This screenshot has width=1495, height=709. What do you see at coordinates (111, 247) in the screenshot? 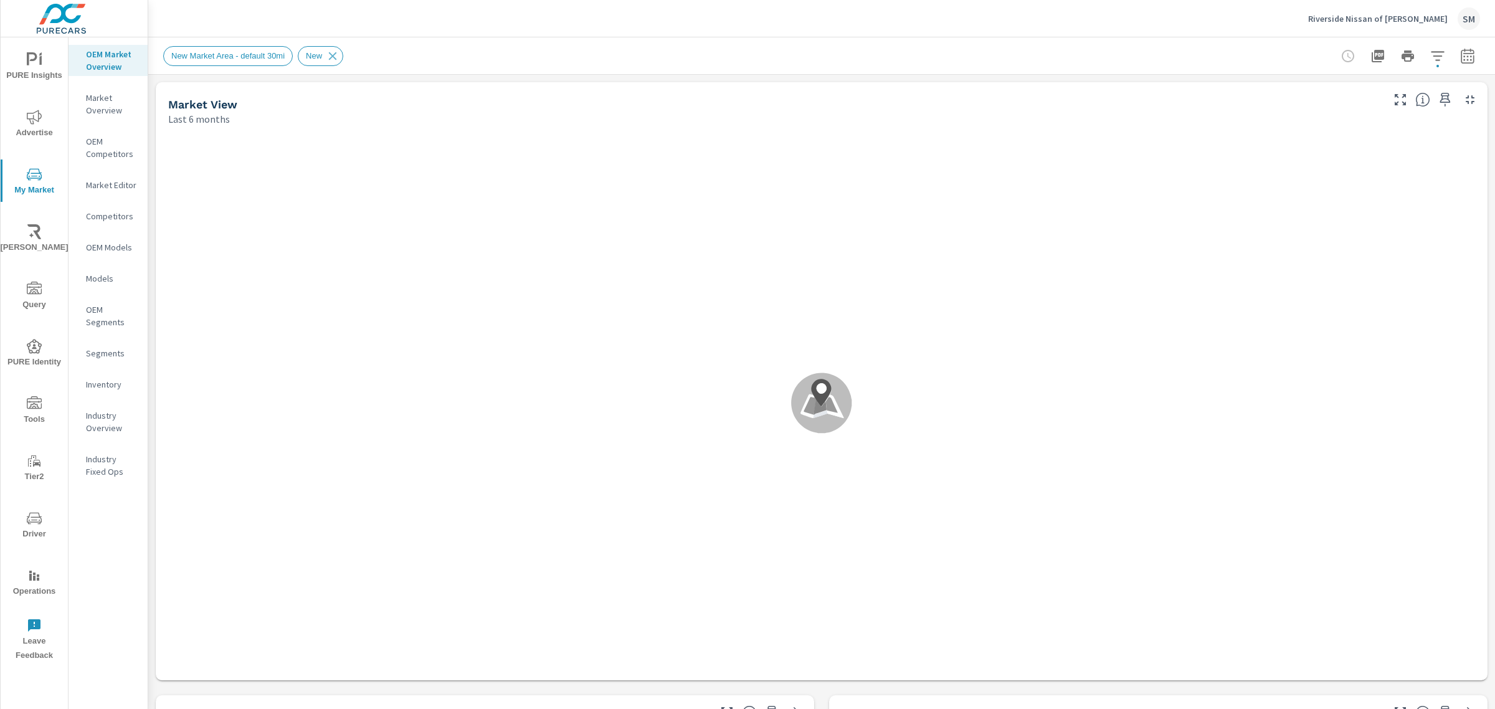
I see `p: OEM Models` at bounding box center [111, 247].